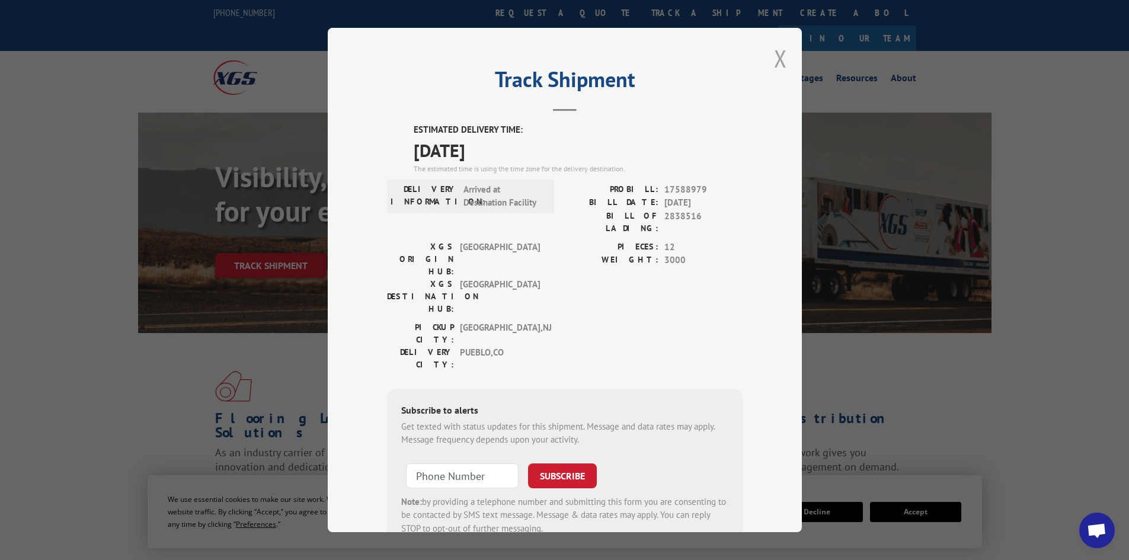  I want to click on button: SUBSCRIBE, so click(562, 476).